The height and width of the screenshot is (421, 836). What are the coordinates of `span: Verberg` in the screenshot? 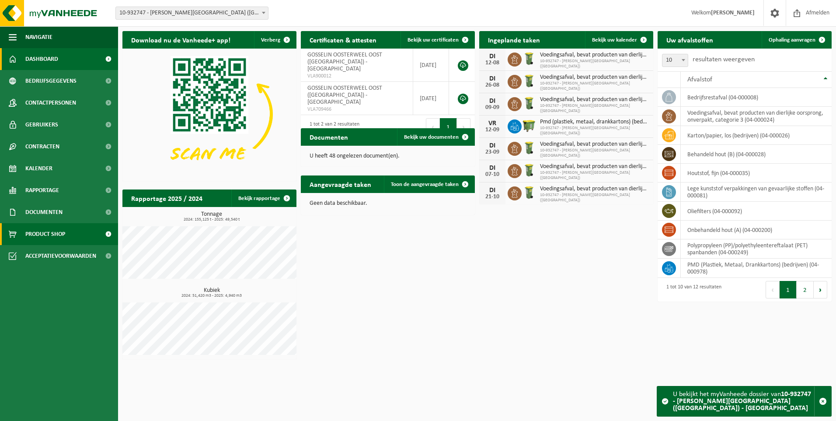 It's located at (271, 40).